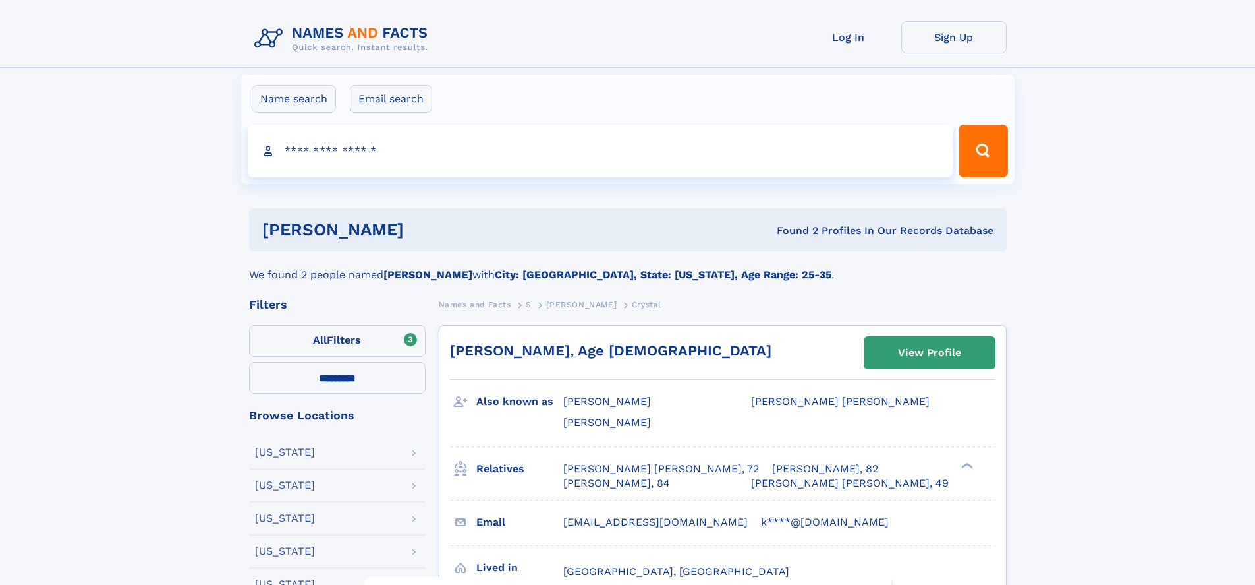 This screenshot has width=1255, height=585. I want to click on input: search input, so click(600, 151).